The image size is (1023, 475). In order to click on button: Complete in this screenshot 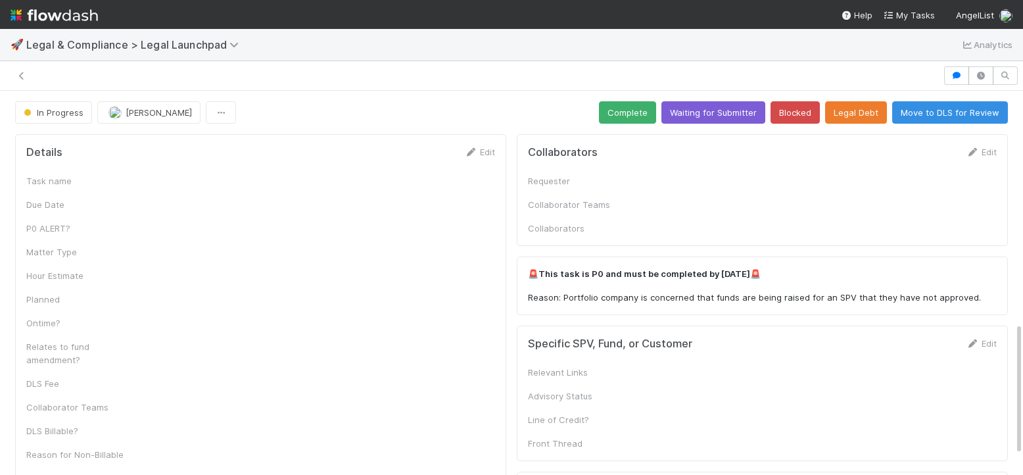, I will do `click(627, 112)`.